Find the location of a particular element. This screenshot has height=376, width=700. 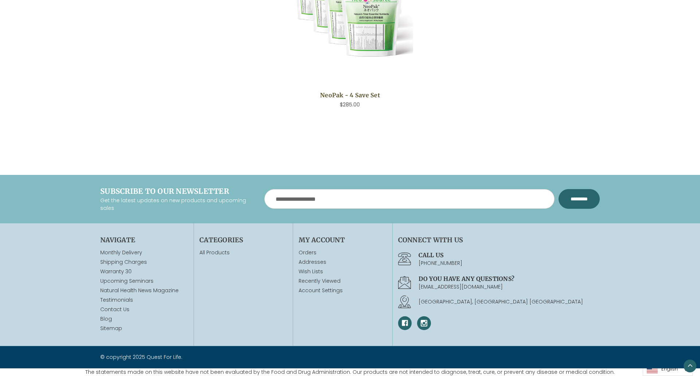

h4: Call us is located at coordinates (509, 255).